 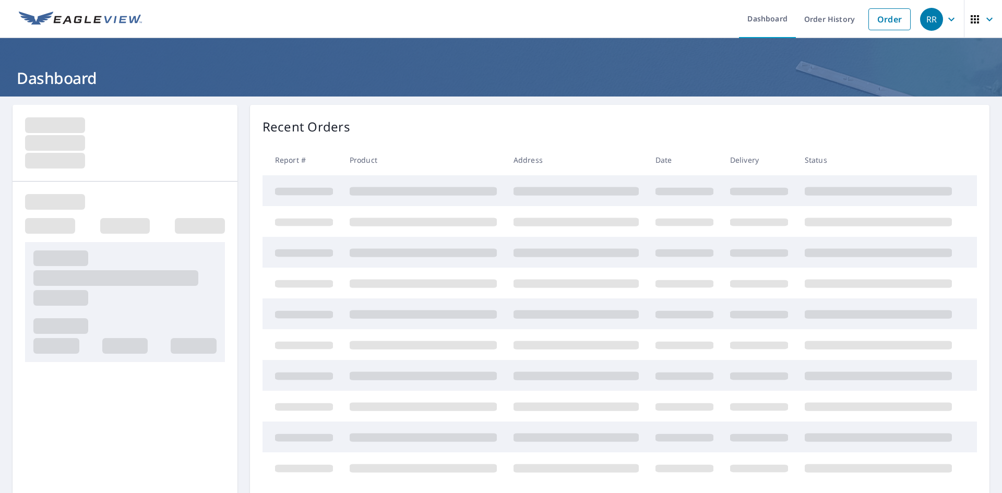 What do you see at coordinates (302, 160) in the screenshot?
I see `th: Report #` at bounding box center [302, 160].